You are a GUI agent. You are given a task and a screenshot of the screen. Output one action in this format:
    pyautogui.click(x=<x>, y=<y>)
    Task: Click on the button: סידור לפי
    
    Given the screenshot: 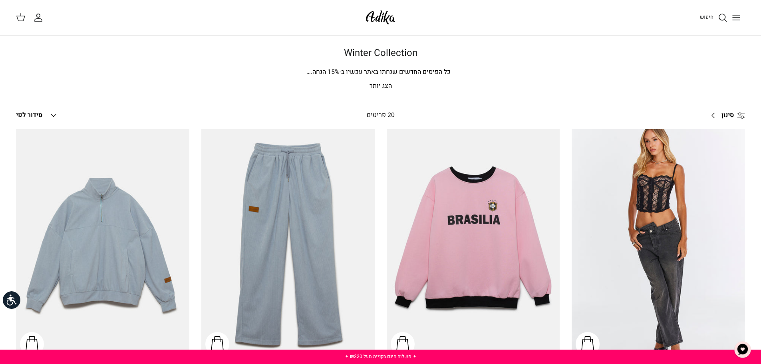 What is the action you would take?
    pyautogui.click(x=37, y=115)
    